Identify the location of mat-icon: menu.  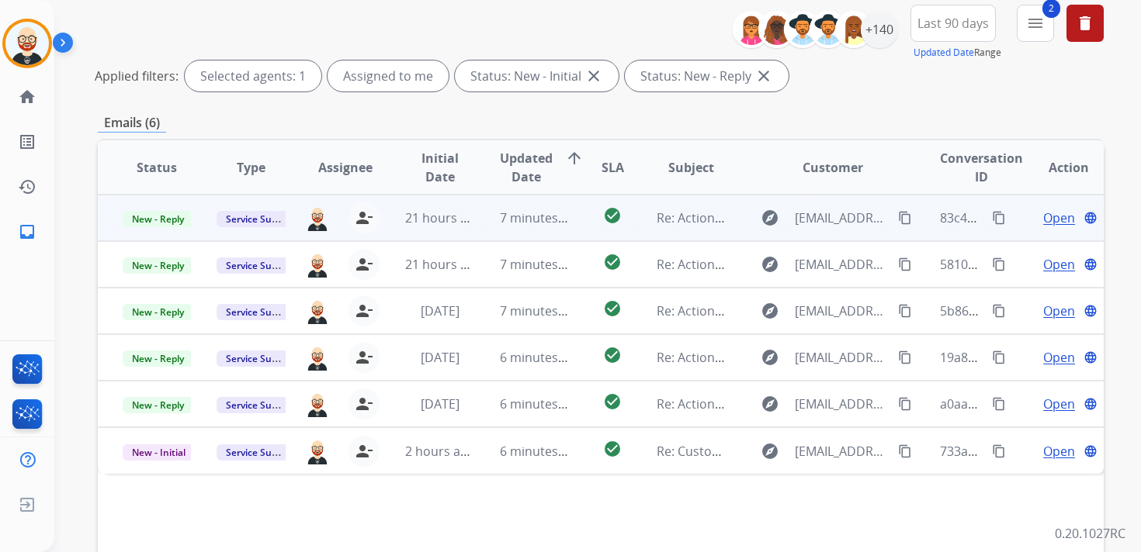
(1035, 23).